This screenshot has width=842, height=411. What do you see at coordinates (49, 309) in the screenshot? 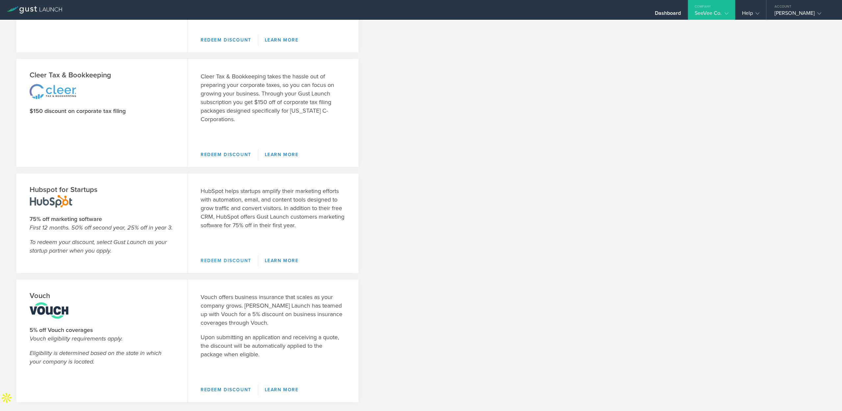
I see `img: vouch-logo` at bounding box center [49, 309].